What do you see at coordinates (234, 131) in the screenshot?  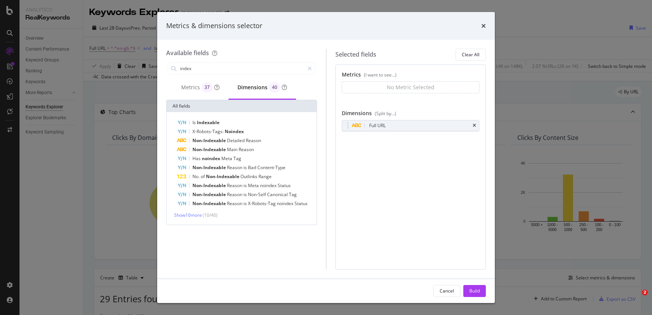 I see `span: Noindex` at bounding box center [234, 131].